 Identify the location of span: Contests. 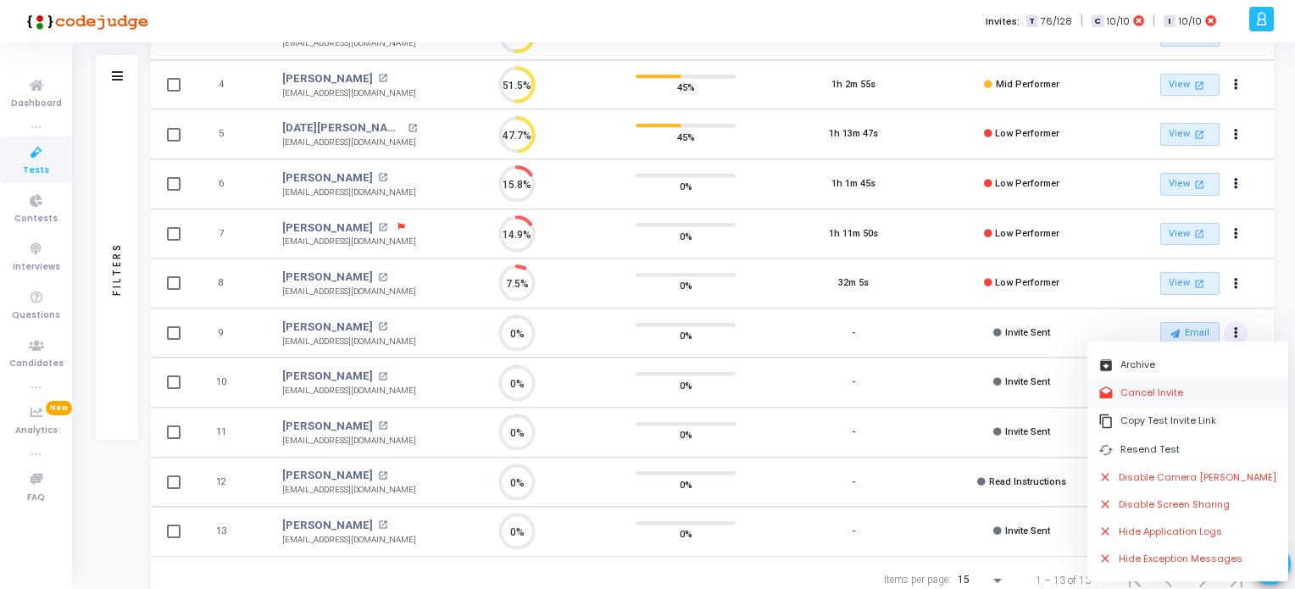
(36, 219).